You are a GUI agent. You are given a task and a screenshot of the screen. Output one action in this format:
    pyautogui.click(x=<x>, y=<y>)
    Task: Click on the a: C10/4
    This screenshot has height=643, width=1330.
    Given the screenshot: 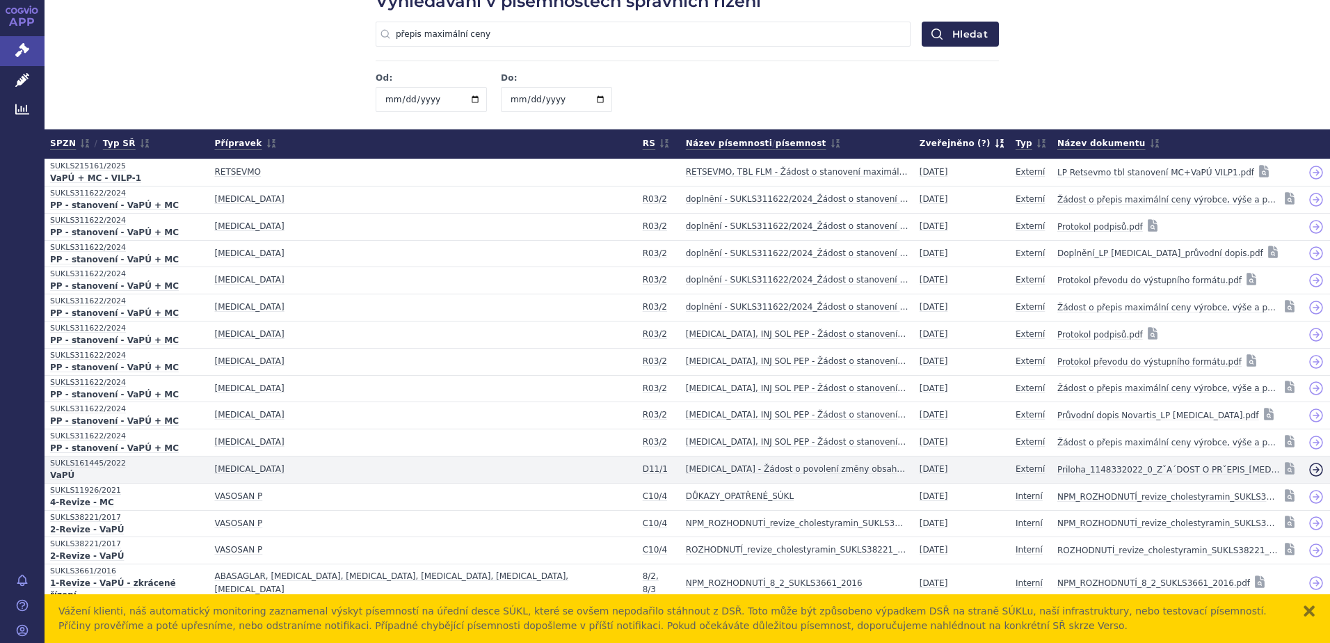 What is the action you would take?
    pyautogui.click(x=654, y=497)
    